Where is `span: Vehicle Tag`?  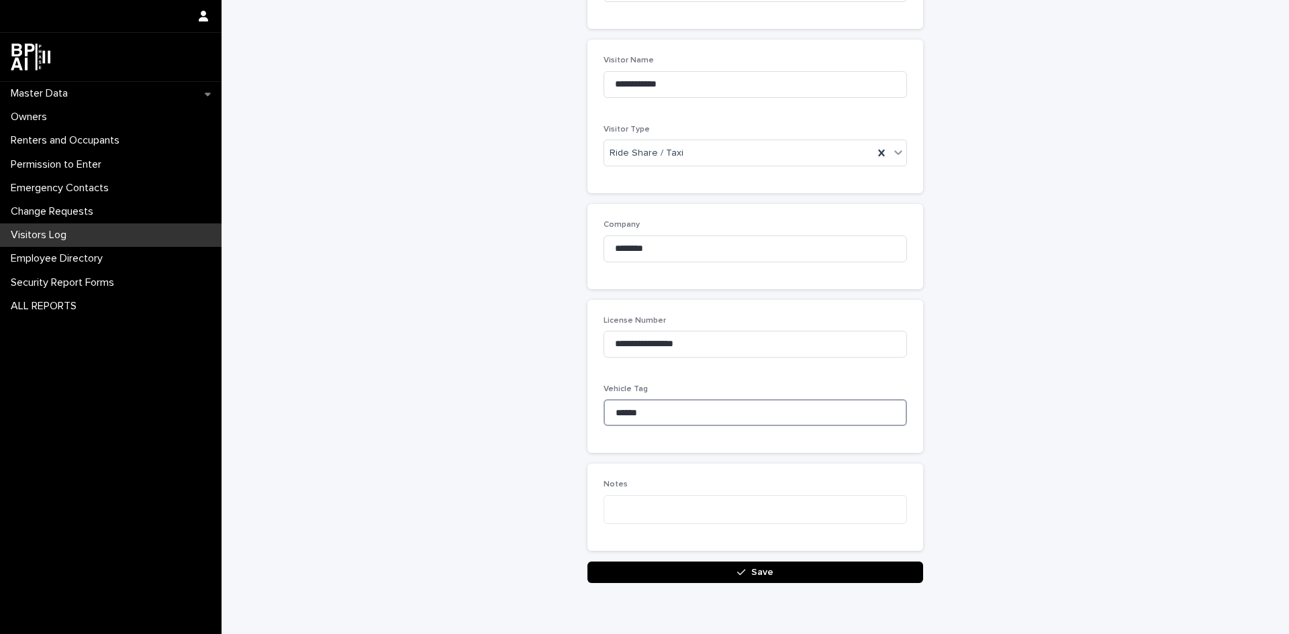 span: Vehicle Tag is located at coordinates (625, 389).